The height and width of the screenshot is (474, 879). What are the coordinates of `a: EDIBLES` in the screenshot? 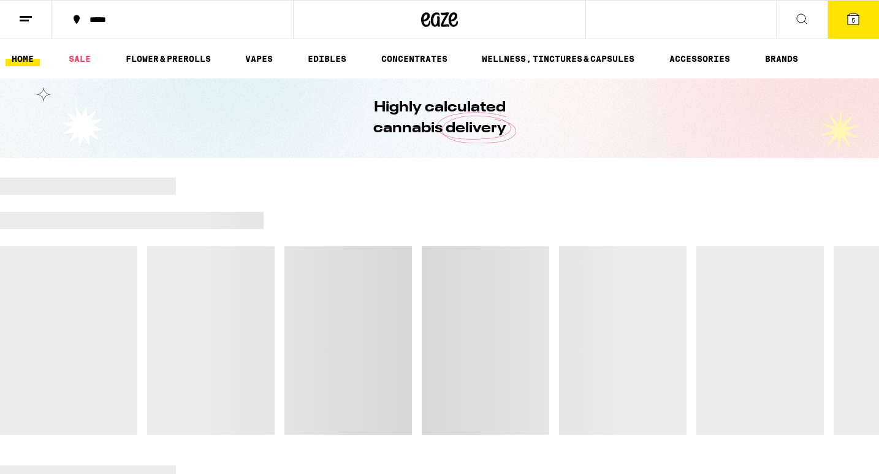 It's located at (327, 59).